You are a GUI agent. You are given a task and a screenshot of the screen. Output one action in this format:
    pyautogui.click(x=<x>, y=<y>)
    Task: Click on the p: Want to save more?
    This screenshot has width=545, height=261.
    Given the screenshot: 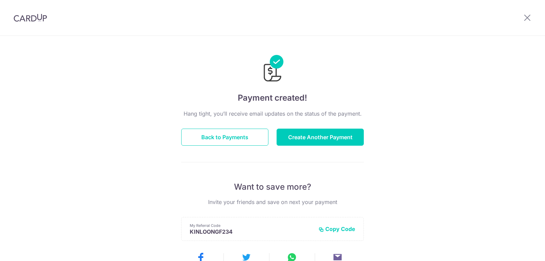 What is the action you would take?
    pyautogui.click(x=273, y=187)
    